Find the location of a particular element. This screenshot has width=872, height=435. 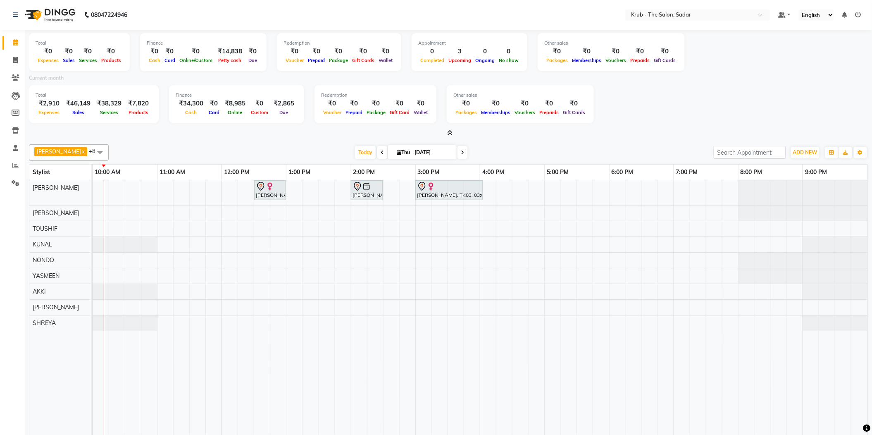

span: AKKI is located at coordinates (39, 291).